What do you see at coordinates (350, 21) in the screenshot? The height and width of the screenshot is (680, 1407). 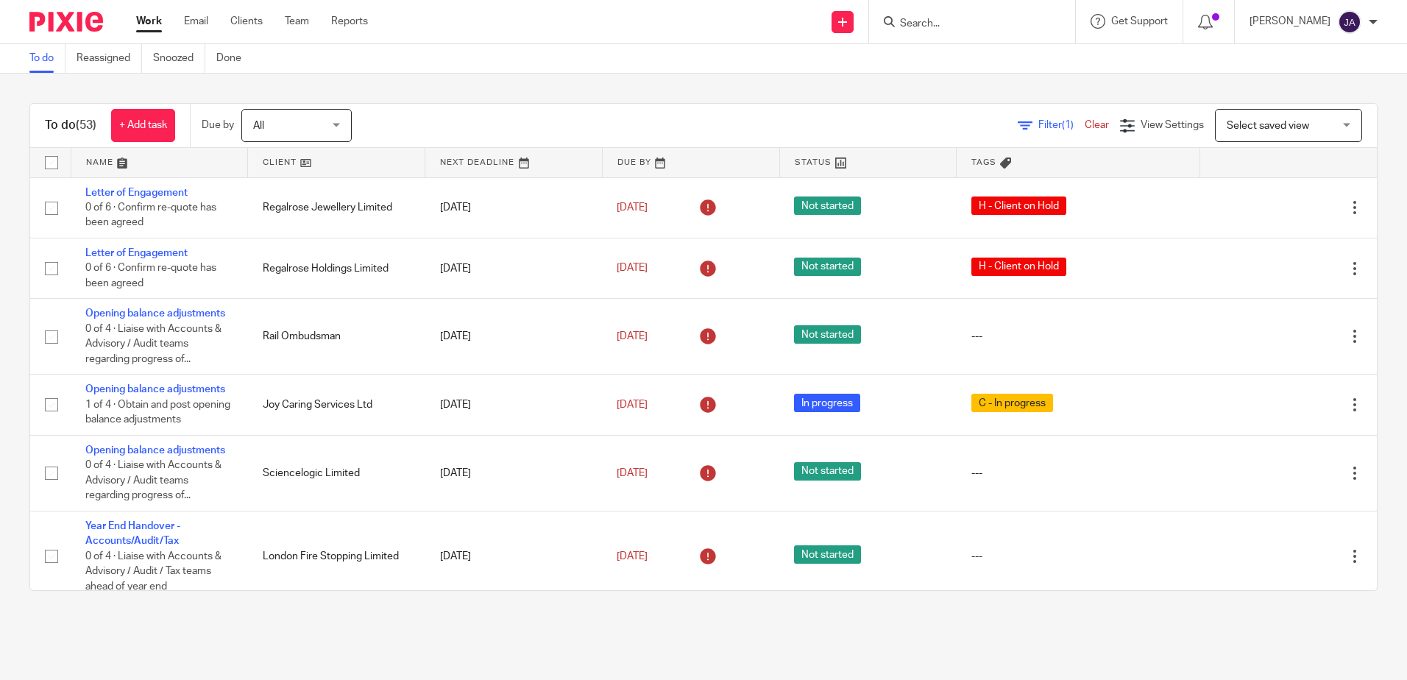 I see `a: Reports` at bounding box center [350, 21].